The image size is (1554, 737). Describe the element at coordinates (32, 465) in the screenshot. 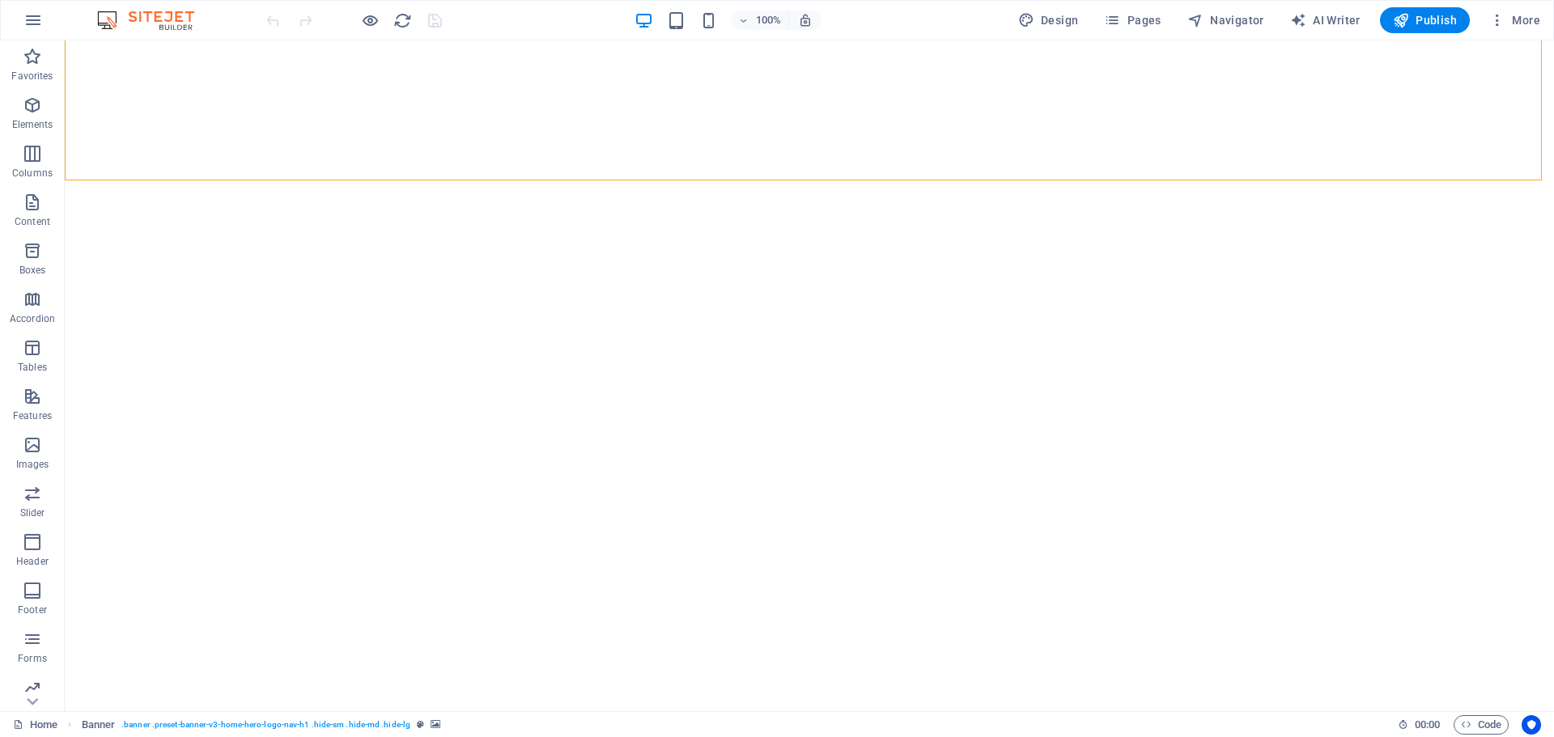

I see `p: Images` at that location.